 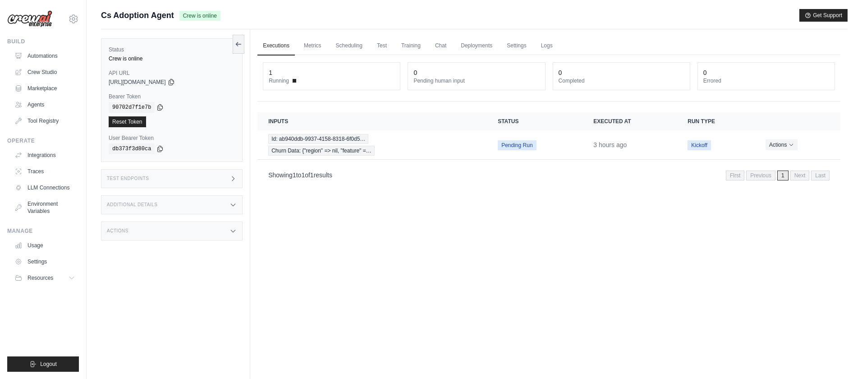 I want to click on button: Resources, so click(x=45, y=278).